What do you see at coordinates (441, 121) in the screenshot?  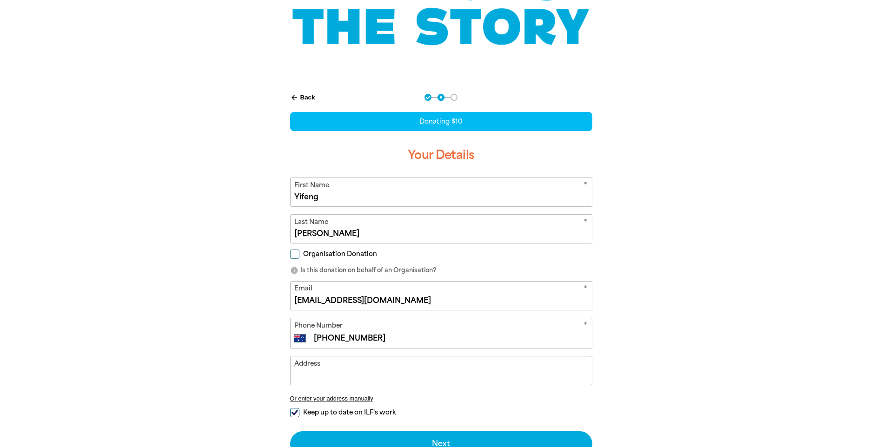 I see `div: Donating $10` at bounding box center [441, 121].